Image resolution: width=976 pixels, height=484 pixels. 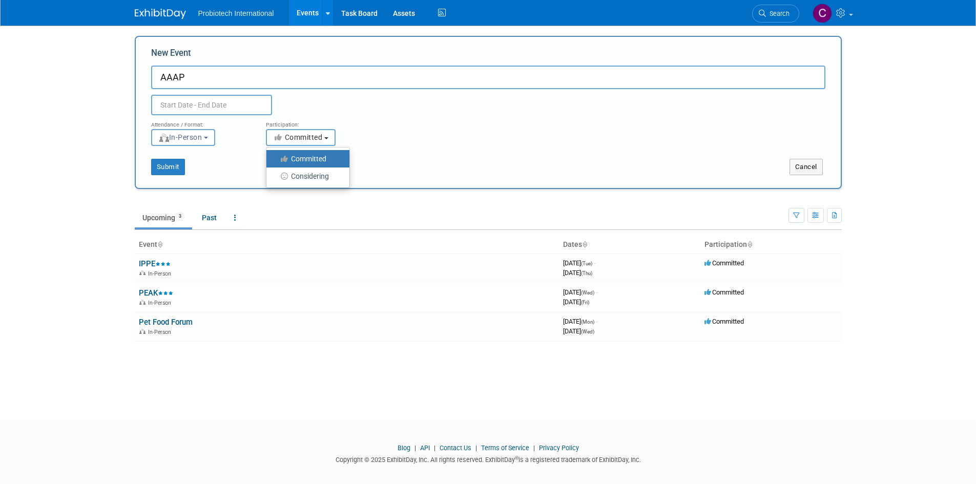 What do you see at coordinates (166, 322) in the screenshot?
I see `a: Pet Food Forum` at bounding box center [166, 322].